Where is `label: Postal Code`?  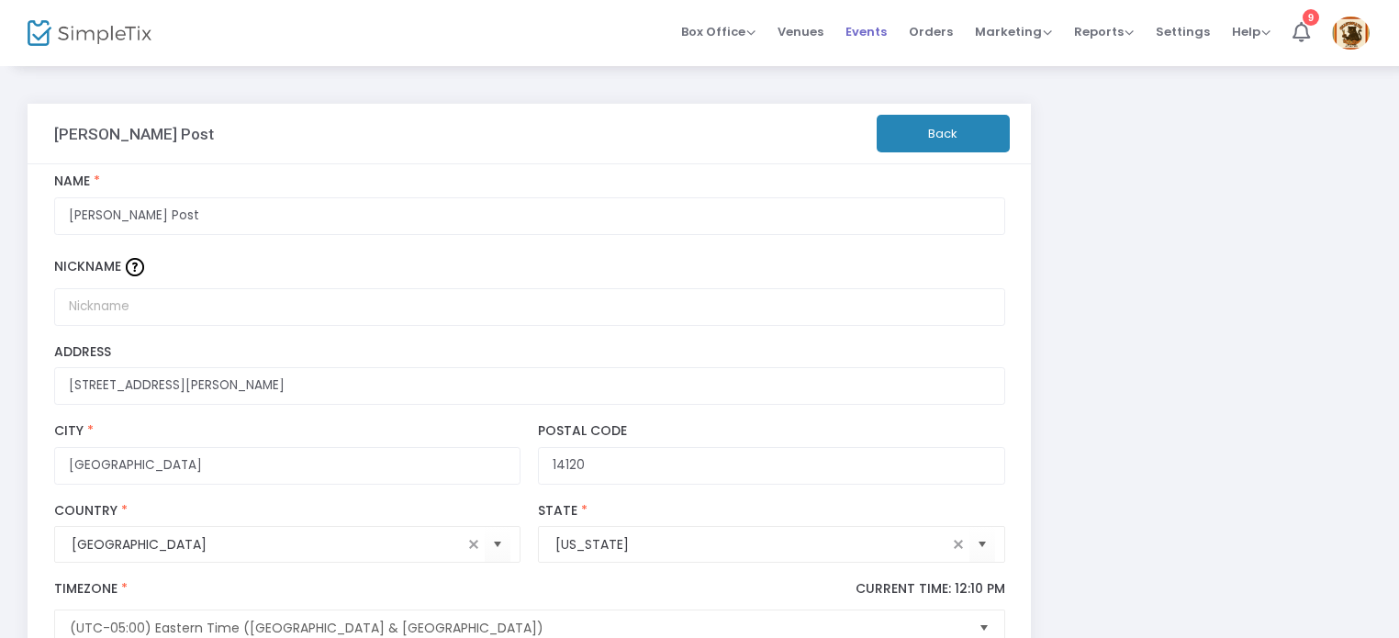
label: Postal Code is located at coordinates (771, 432).